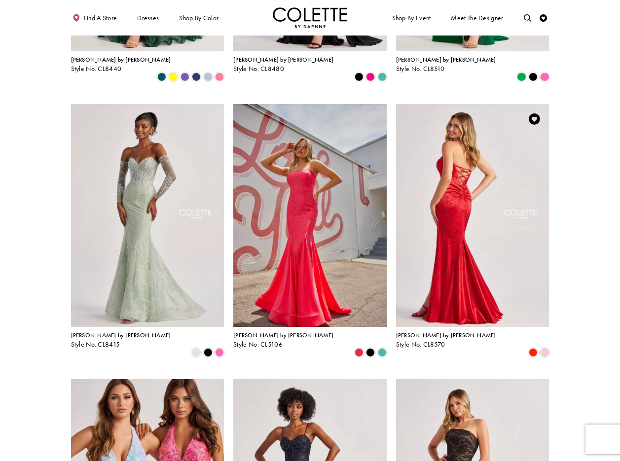 The height and width of the screenshot is (461, 620). I want to click on a: Check Wishlist, so click(543, 18).